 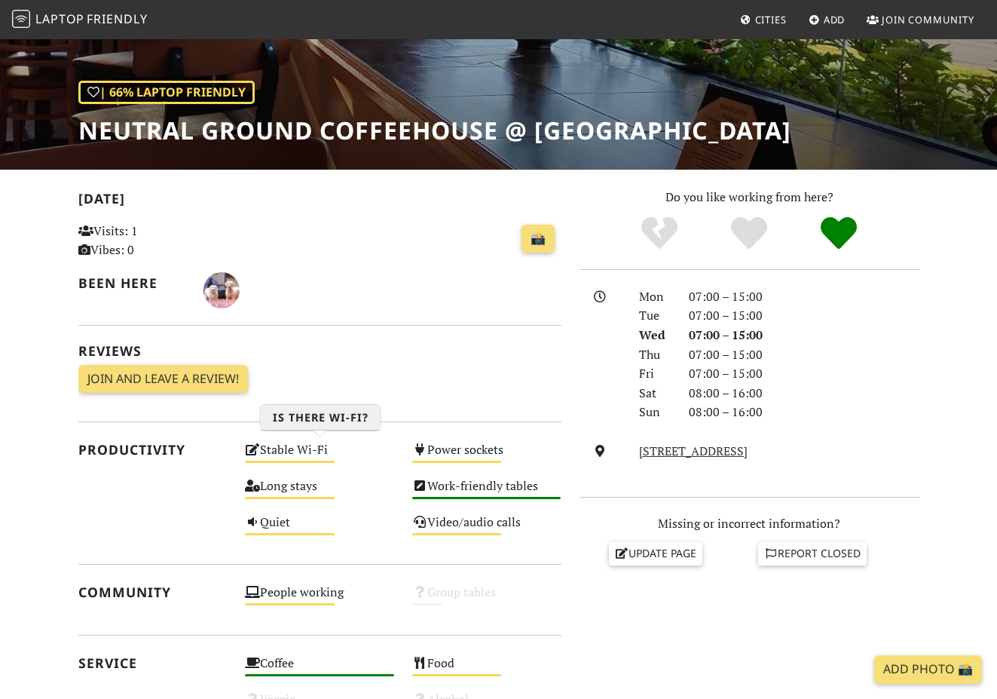 What do you see at coordinates (320, 351) in the screenshot?
I see `h2: Reviews` at bounding box center [320, 351].